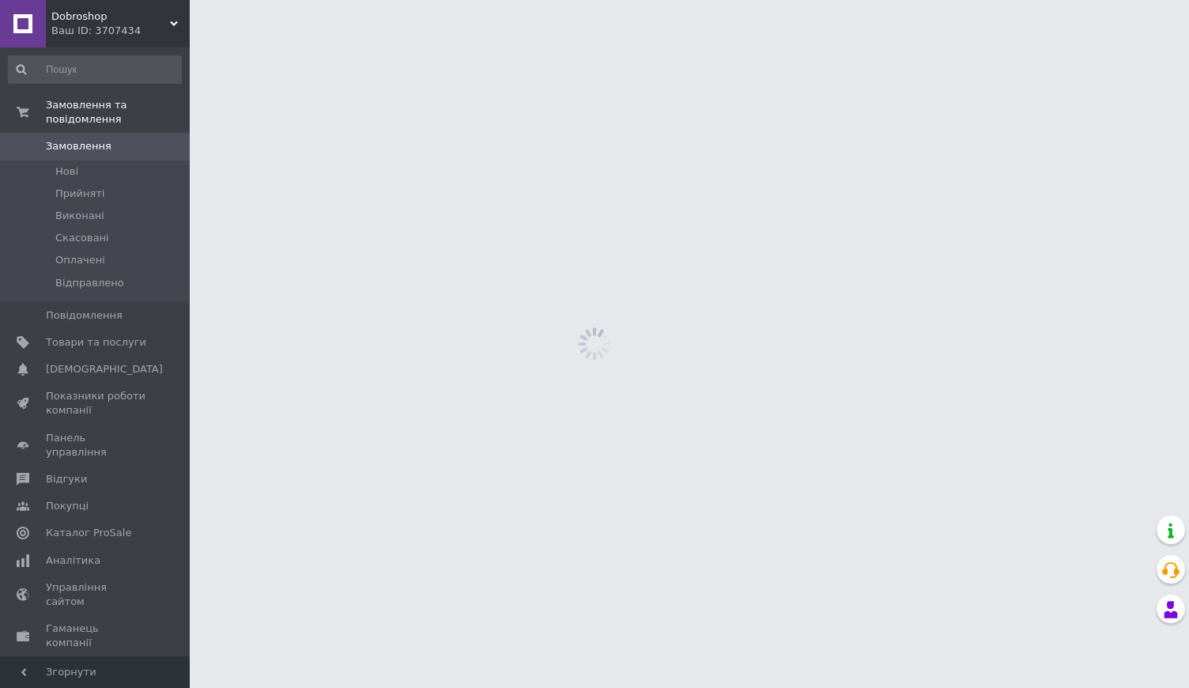 The width and height of the screenshot is (1189, 688). What do you see at coordinates (66, 479) in the screenshot?
I see `span: Відгуки` at bounding box center [66, 479].